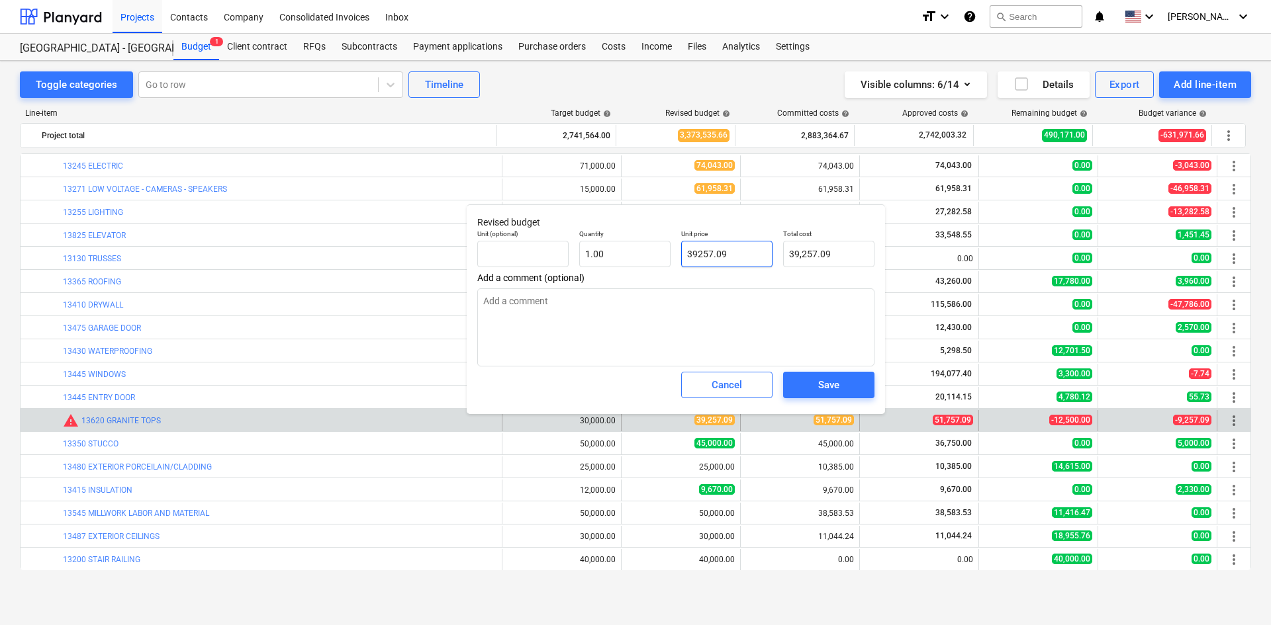  What do you see at coordinates (1070, 420) in the screenshot?
I see `span: -12,500.00` at bounding box center [1070, 420].